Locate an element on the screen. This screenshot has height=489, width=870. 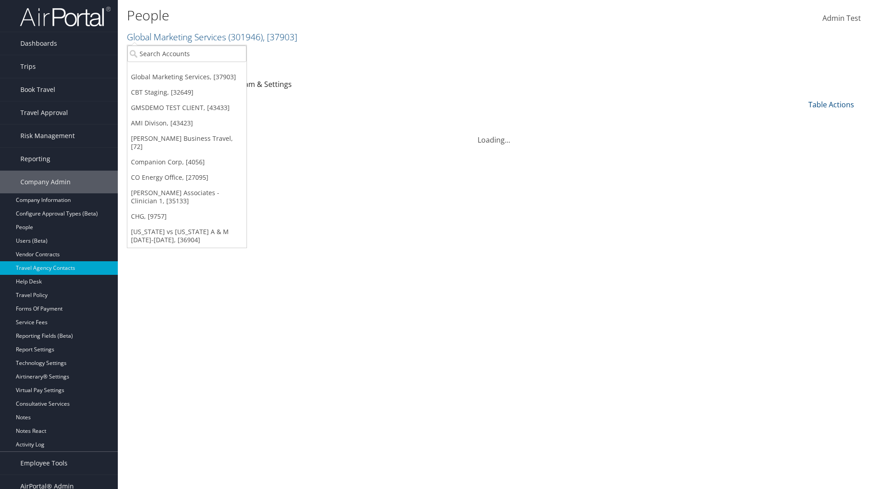
a: GMSDEMO TEST CLIENT, [43433] is located at coordinates (187, 108).